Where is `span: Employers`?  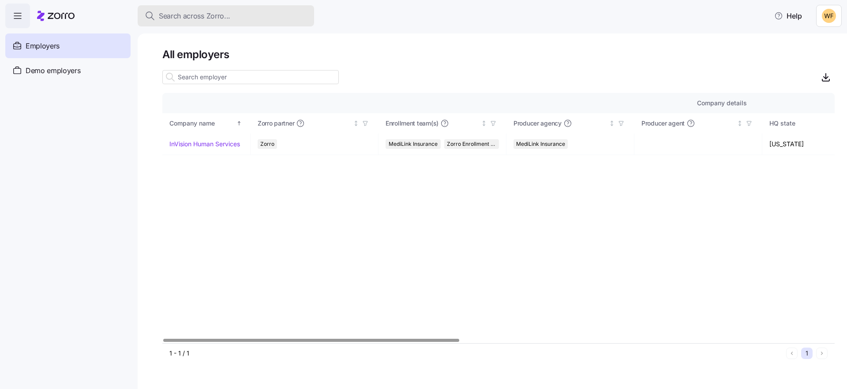 span: Employers is located at coordinates (42, 46).